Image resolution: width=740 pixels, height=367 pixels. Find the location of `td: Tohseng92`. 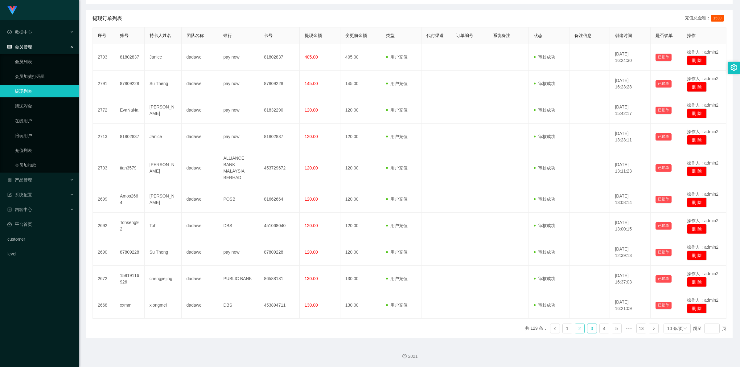

td: Tohseng92 is located at coordinates (130, 226).